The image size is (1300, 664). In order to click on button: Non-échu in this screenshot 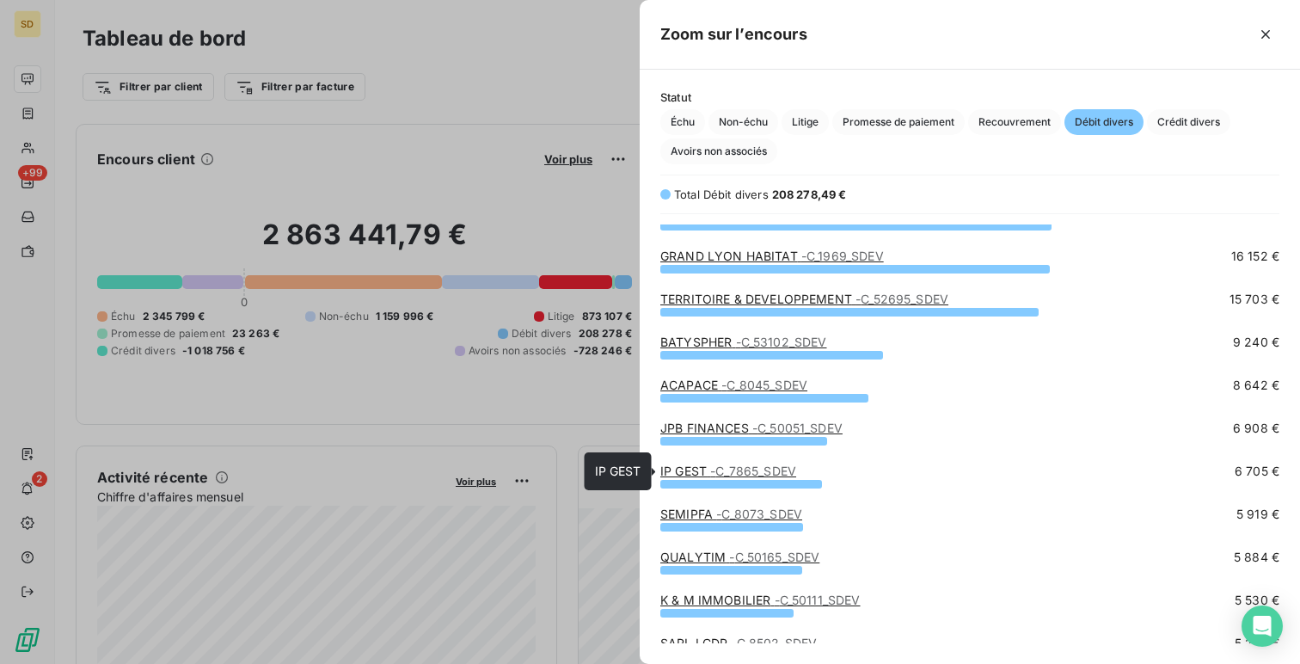, I will do `click(743, 122)`.